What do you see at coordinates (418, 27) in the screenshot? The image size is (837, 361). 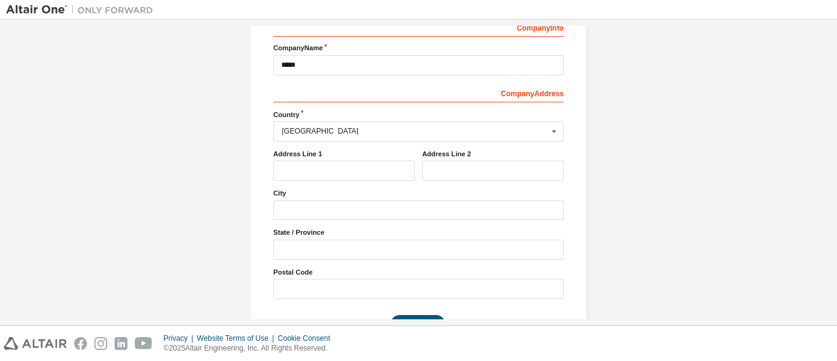 I see `div: Company Info` at bounding box center [418, 27].